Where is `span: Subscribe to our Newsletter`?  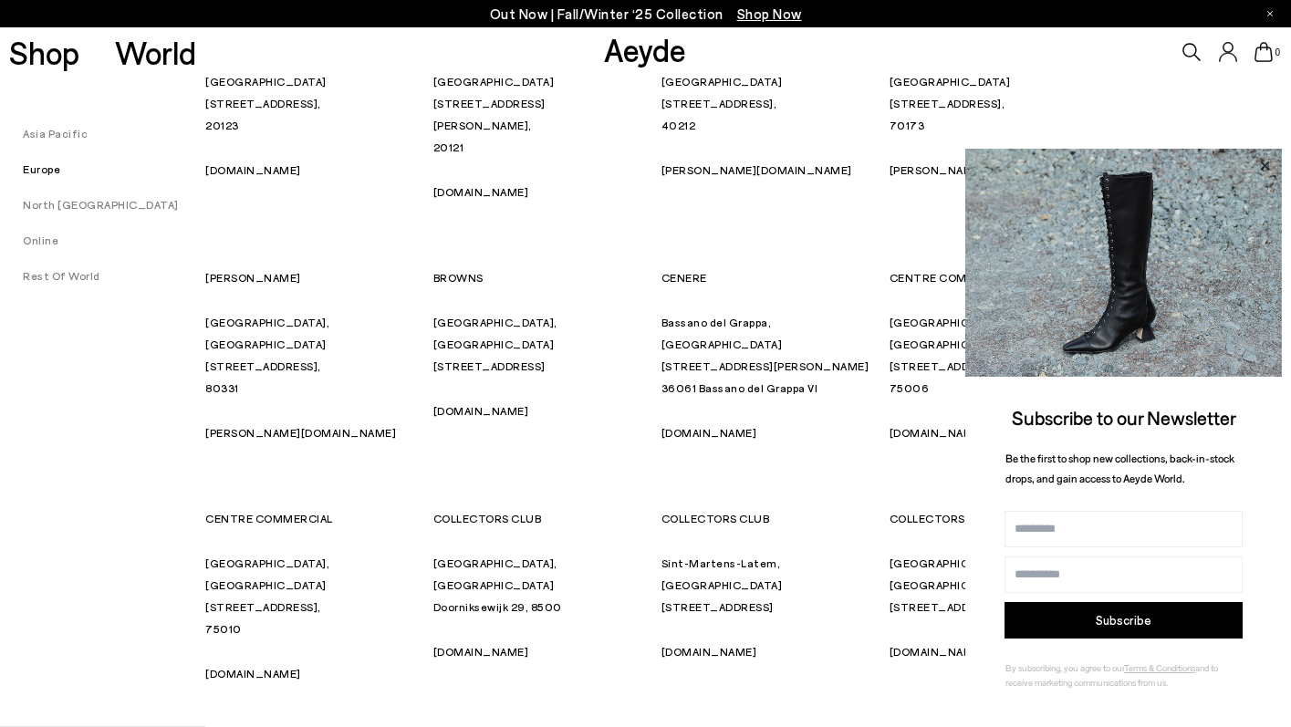
span: Subscribe to our Newsletter is located at coordinates (1124, 417).